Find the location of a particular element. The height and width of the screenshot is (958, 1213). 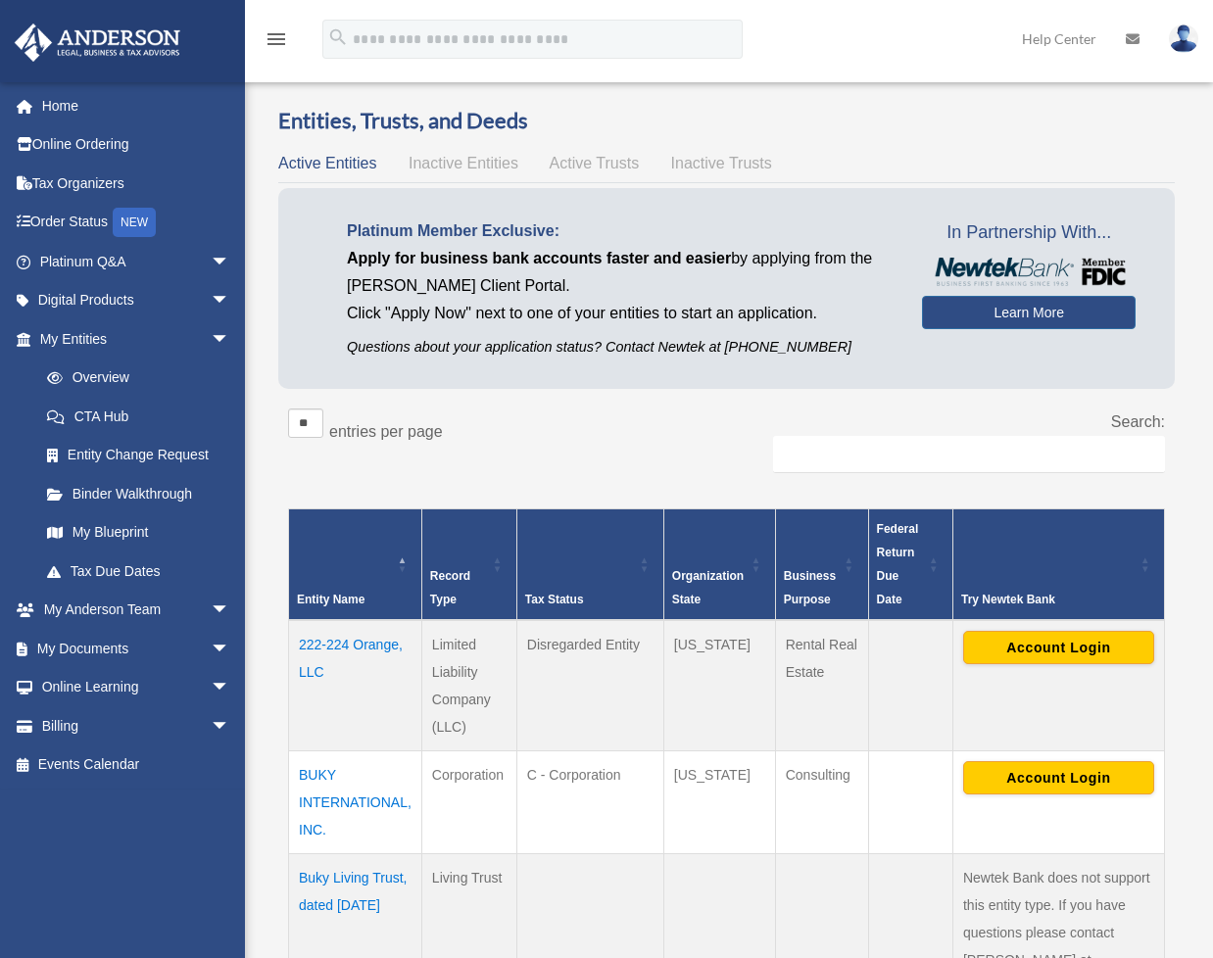

a: Home is located at coordinates (136, 106).